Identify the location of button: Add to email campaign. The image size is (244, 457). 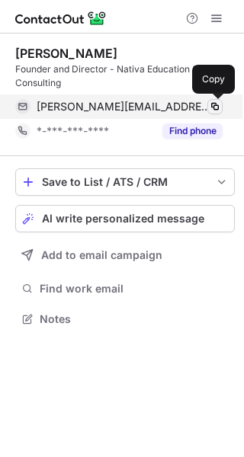
(125, 255).